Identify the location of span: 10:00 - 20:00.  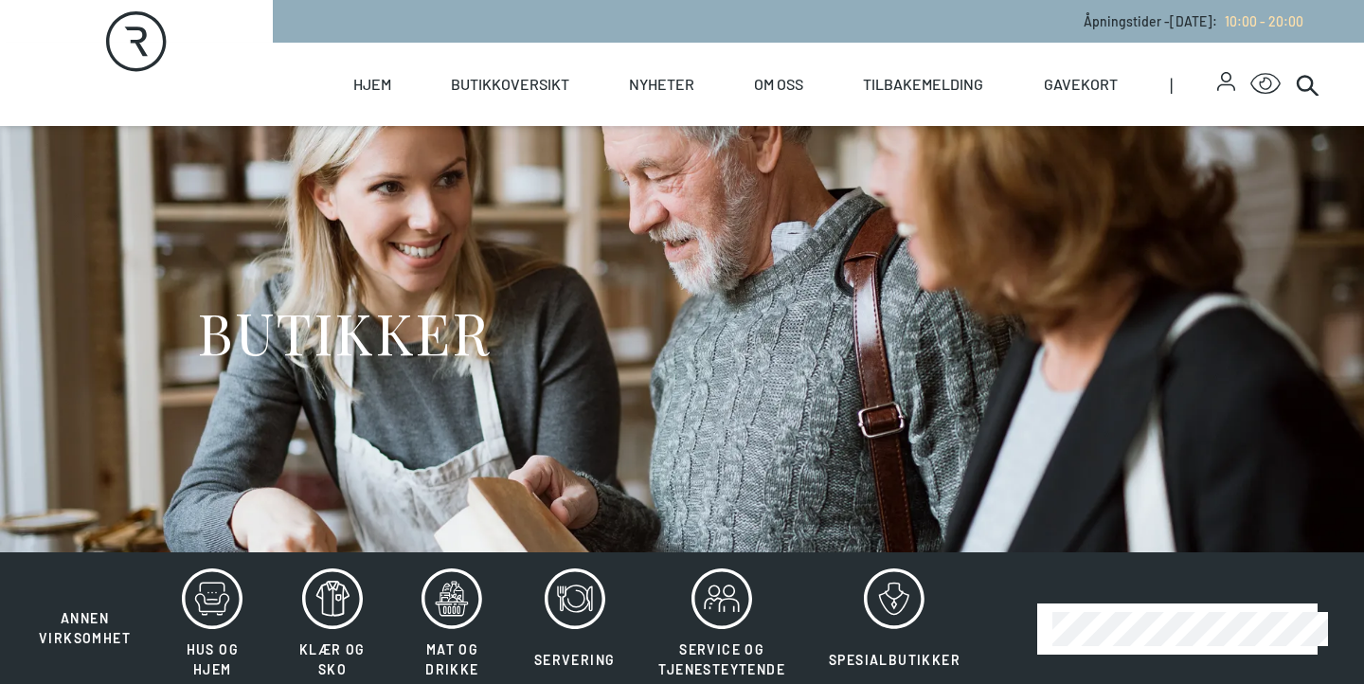
(1263, 21).